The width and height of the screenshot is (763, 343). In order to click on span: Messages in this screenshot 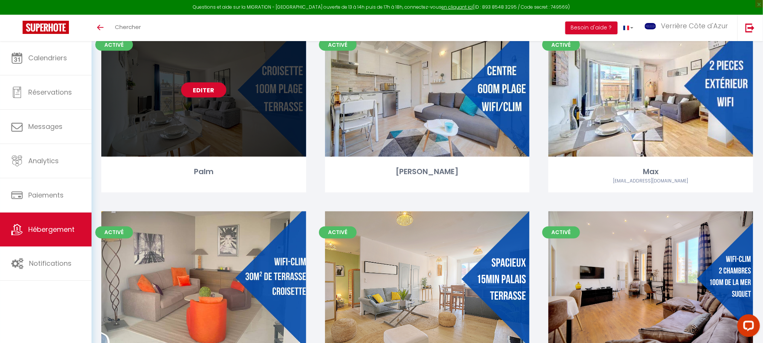, I will do `click(45, 126)`.